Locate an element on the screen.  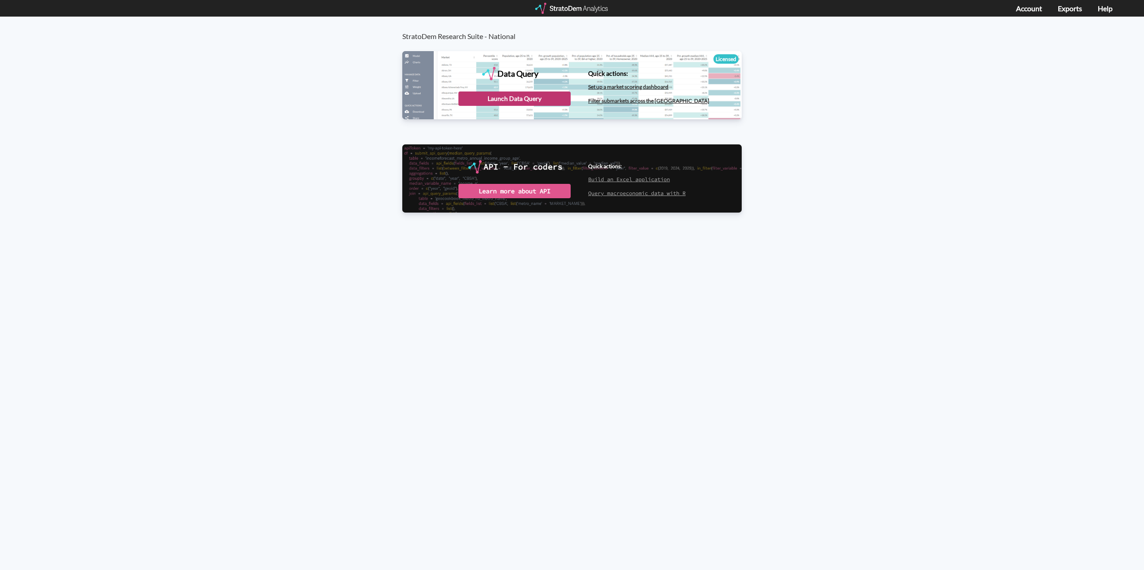
a: Query macroeconomic data with R is located at coordinates (636, 193).